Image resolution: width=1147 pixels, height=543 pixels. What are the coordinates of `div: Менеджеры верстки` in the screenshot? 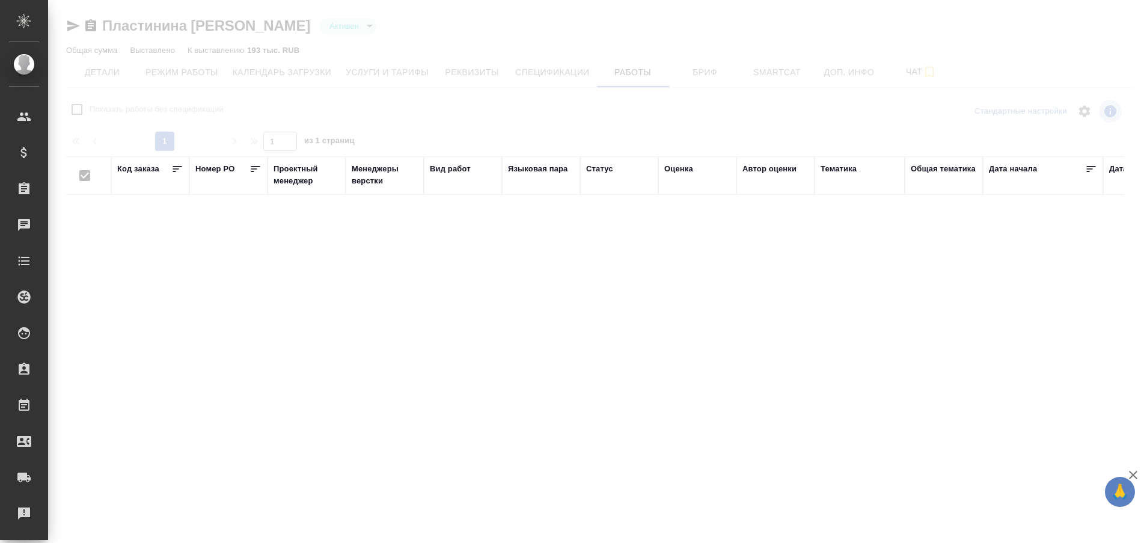 It's located at (385, 175).